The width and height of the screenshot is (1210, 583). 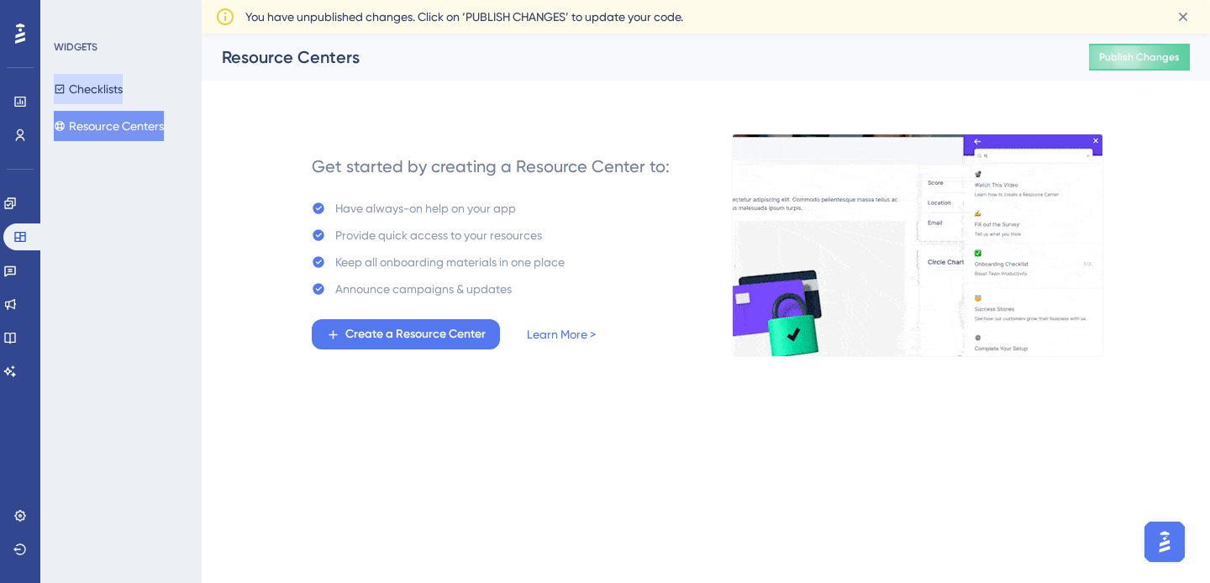 What do you see at coordinates (415, 334) in the screenshot?
I see `span: Create a Resource Center` at bounding box center [415, 334].